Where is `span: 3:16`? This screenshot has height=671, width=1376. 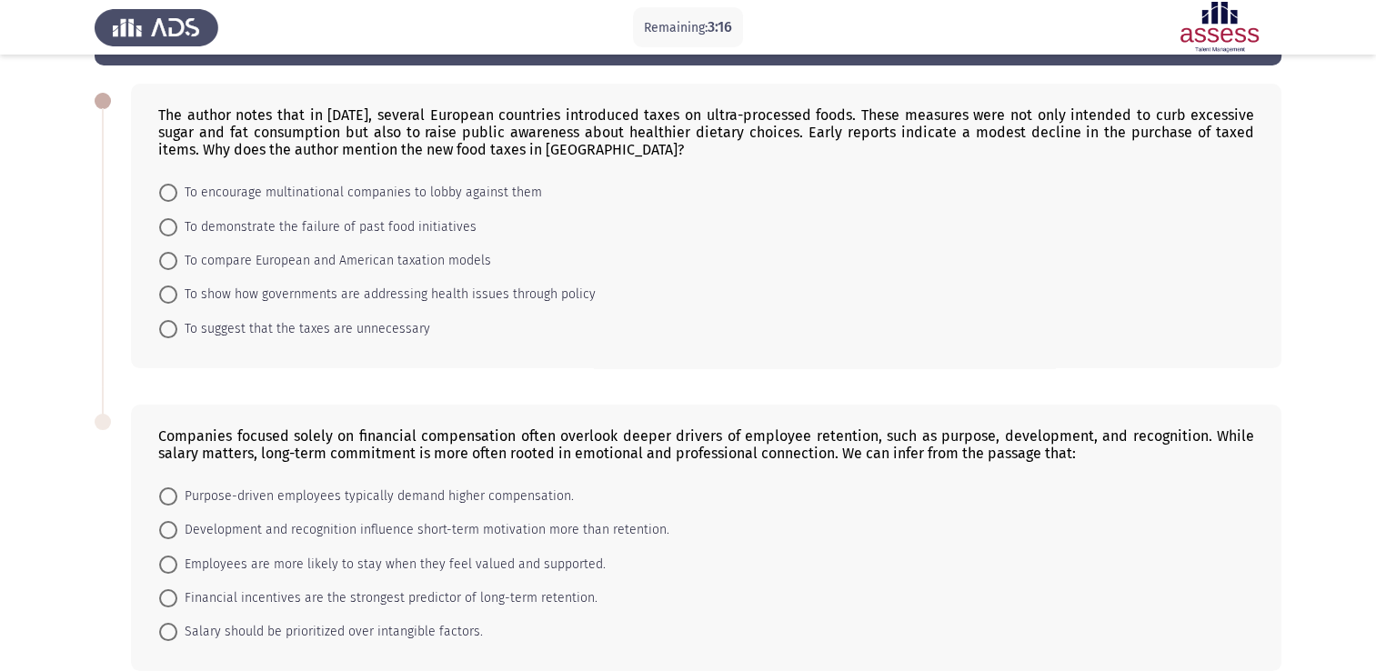 span: 3:16 is located at coordinates (719, 26).